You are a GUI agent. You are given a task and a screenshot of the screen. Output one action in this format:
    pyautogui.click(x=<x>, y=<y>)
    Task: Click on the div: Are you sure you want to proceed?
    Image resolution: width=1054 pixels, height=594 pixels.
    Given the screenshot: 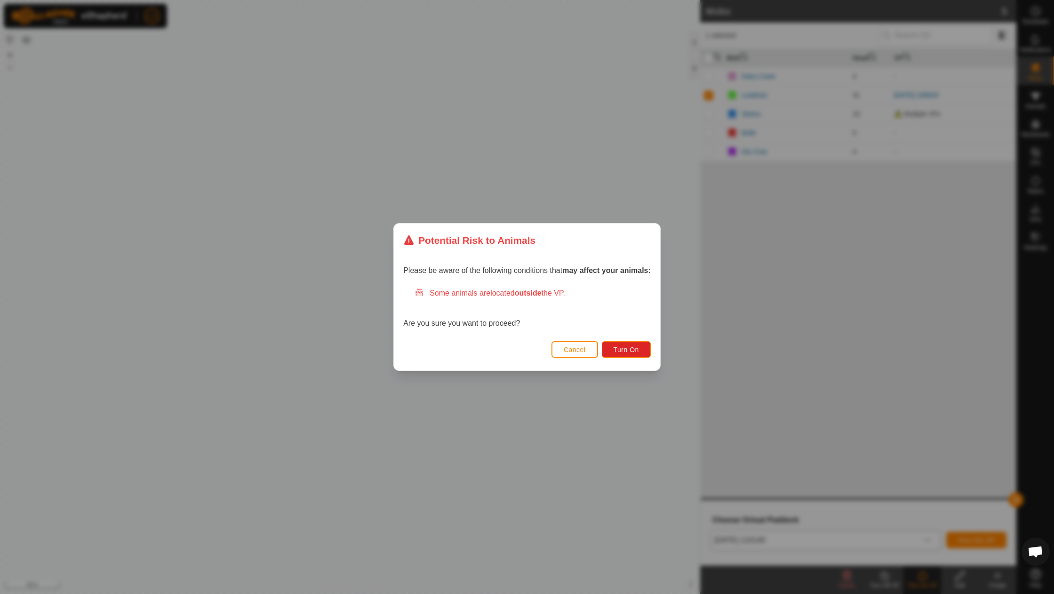 What is the action you would take?
    pyautogui.click(x=527, y=308)
    